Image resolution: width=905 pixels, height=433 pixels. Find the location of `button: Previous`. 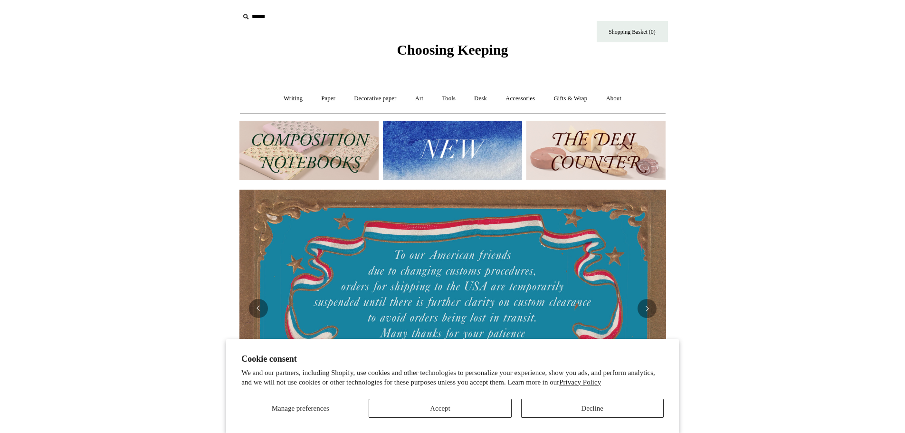

button: Previous is located at coordinates (258, 308).